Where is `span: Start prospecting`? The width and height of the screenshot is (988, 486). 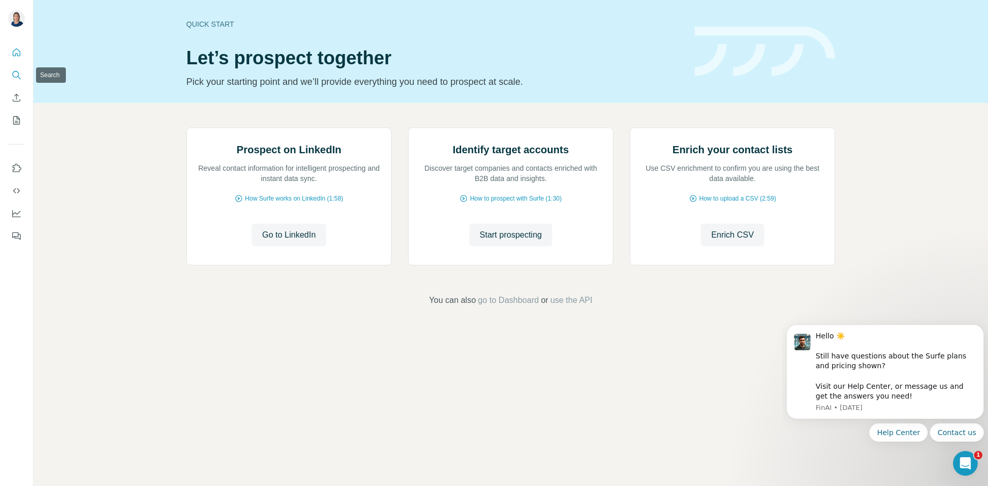
span: Start prospecting is located at coordinates (511, 235).